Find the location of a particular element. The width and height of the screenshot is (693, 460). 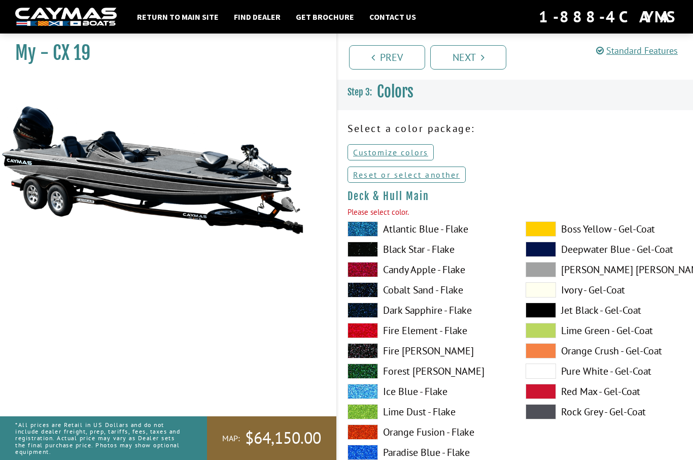

label: Pure White - Gel-Coat is located at coordinates (604, 371).